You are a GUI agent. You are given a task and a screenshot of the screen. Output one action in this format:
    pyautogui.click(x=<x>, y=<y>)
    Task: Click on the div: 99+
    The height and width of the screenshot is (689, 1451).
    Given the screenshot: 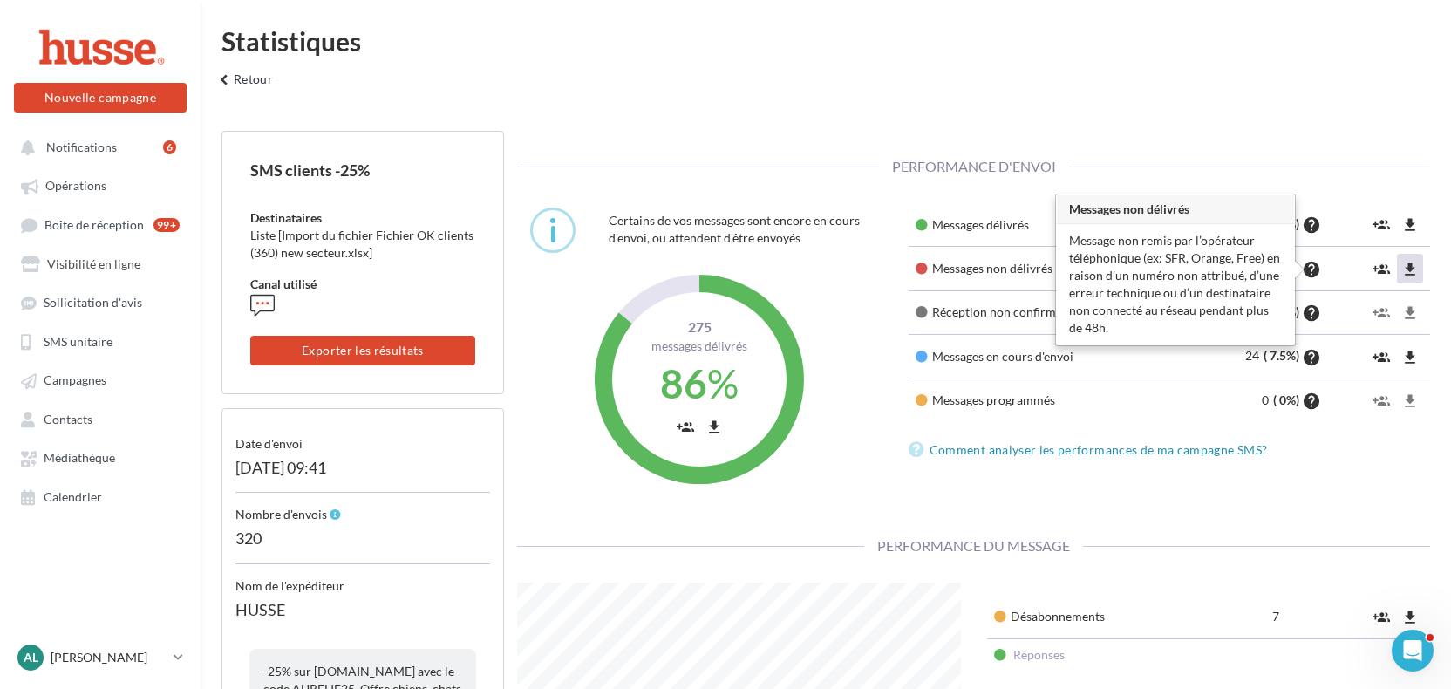 What is the action you would take?
    pyautogui.click(x=167, y=225)
    